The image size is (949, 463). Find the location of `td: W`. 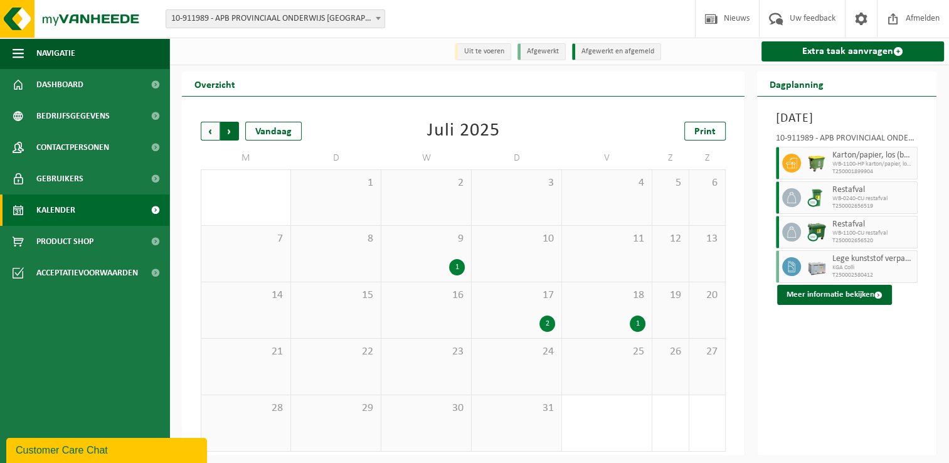

td: W is located at coordinates (427, 158).